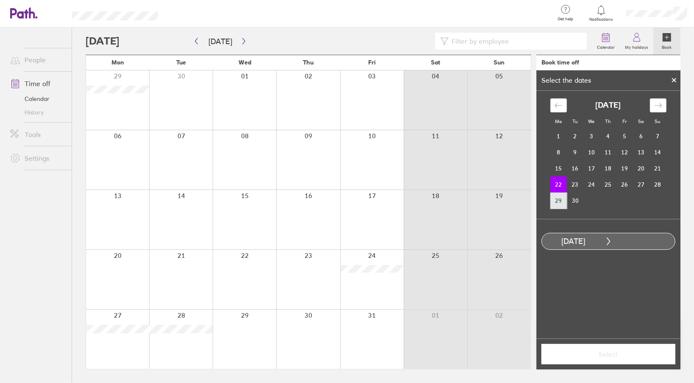 This screenshot has height=383, width=694. I want to click on div: Calendar, so click(609, 155).